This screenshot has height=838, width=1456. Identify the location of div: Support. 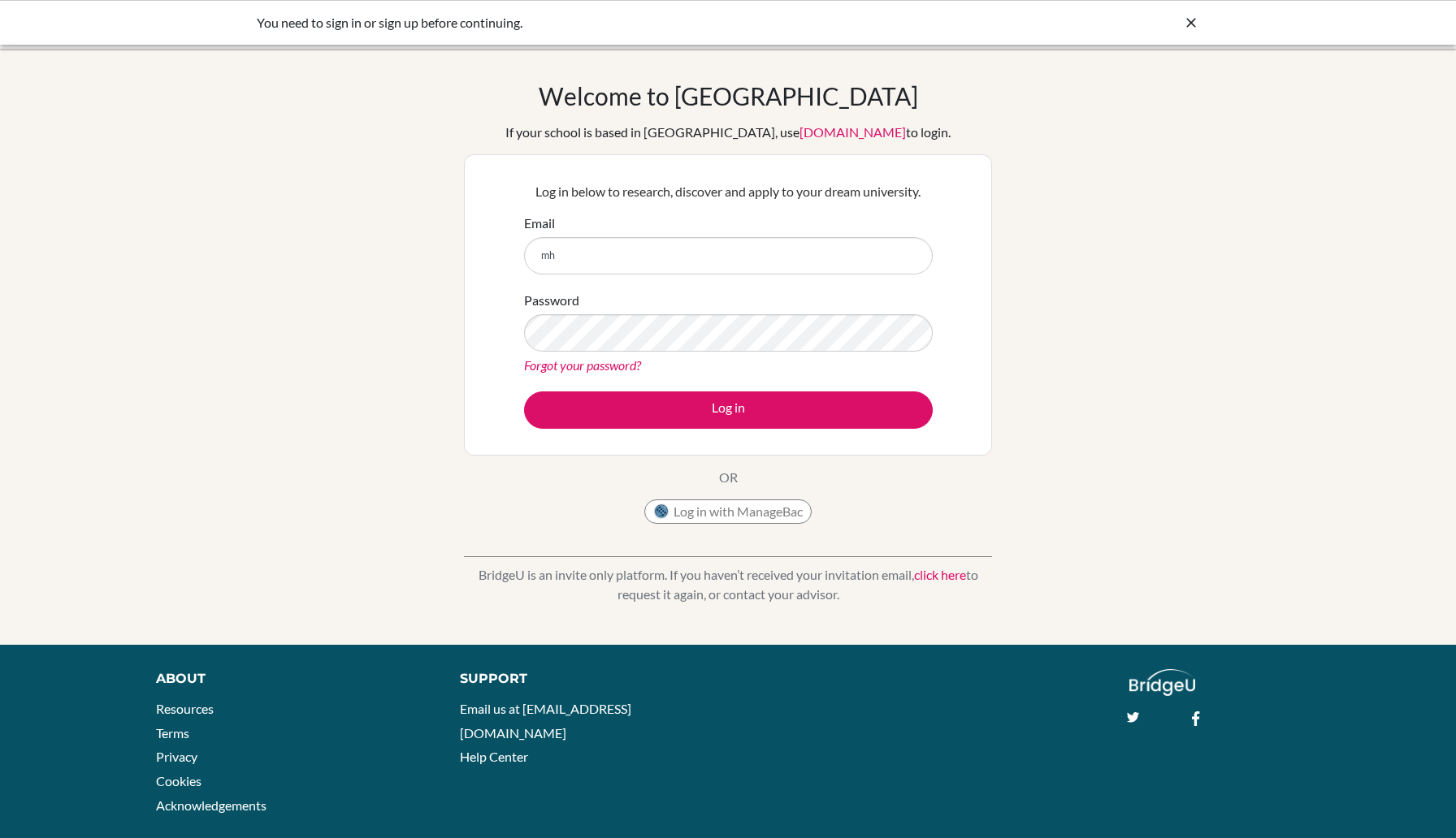
(584, 679).